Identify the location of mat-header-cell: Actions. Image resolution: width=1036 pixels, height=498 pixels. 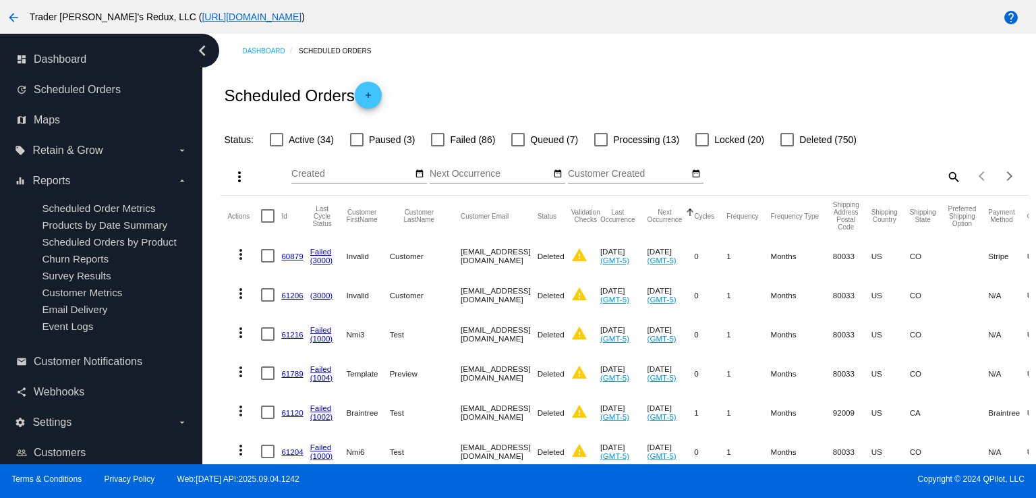
(244, 216).